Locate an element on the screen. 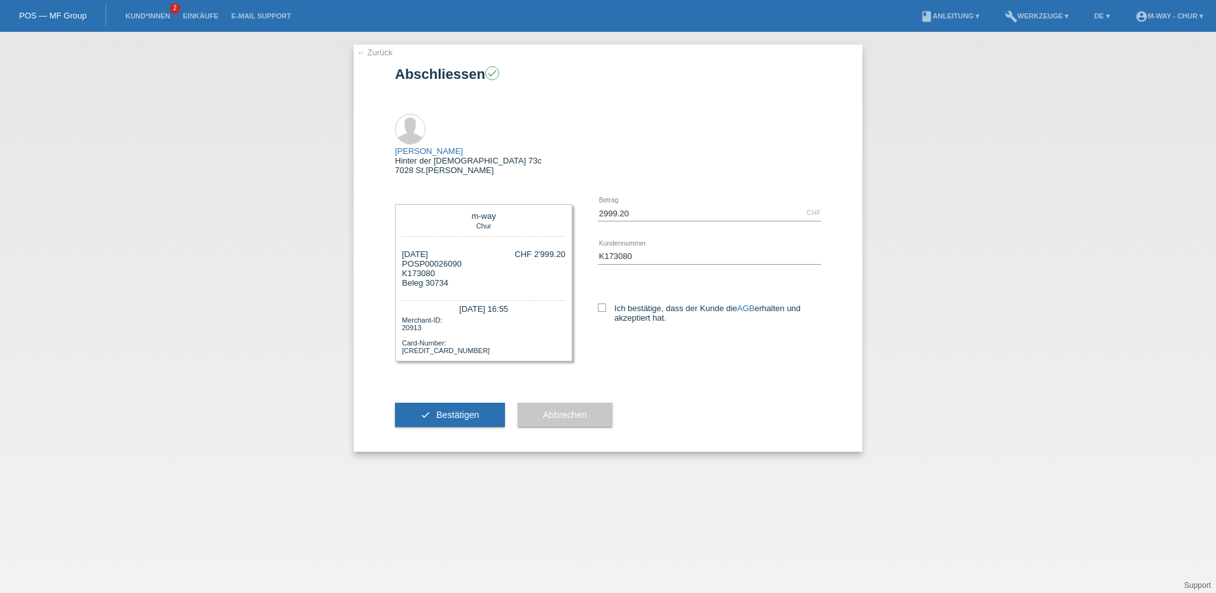  a: E-Mail Support is located at coordinates (261, 16).